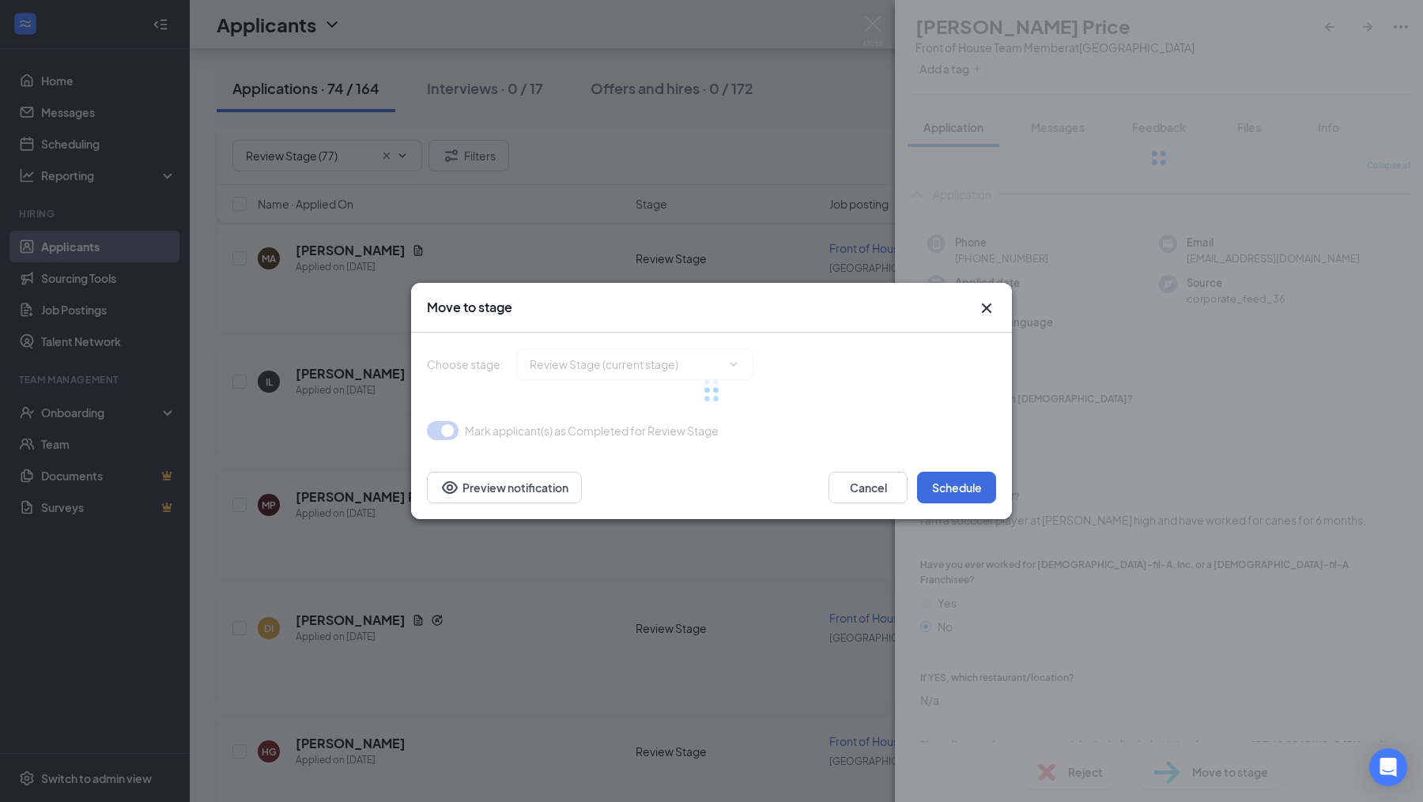 The width and height of the screenshot is (1423, 802). What do you see at coordinates (956, 488) in the screenshot?
I see `button: Schedule` at bounding box center [956, 488].